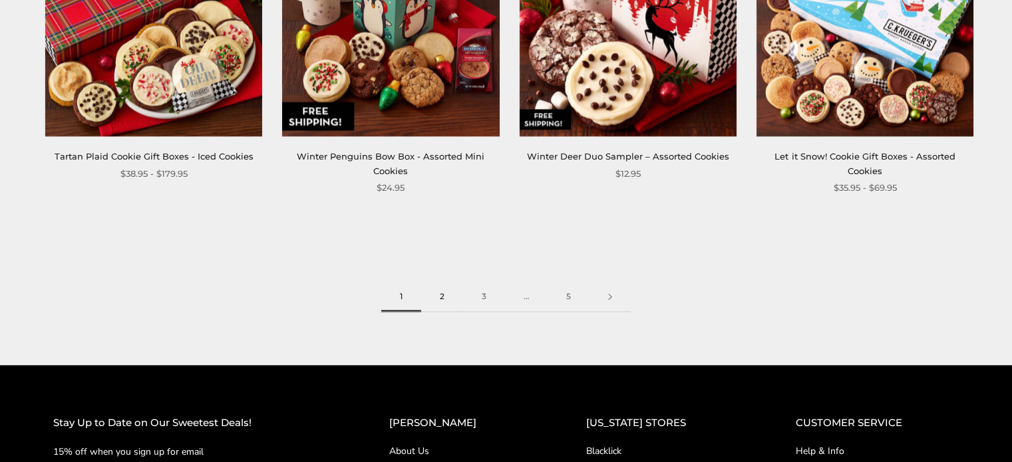 The height and width of the screenshot is (462, 1012). What do you see at coordinates (877, 451) in the screenshot?
I see `a: Help & Info` at bounding box center [877, 451].